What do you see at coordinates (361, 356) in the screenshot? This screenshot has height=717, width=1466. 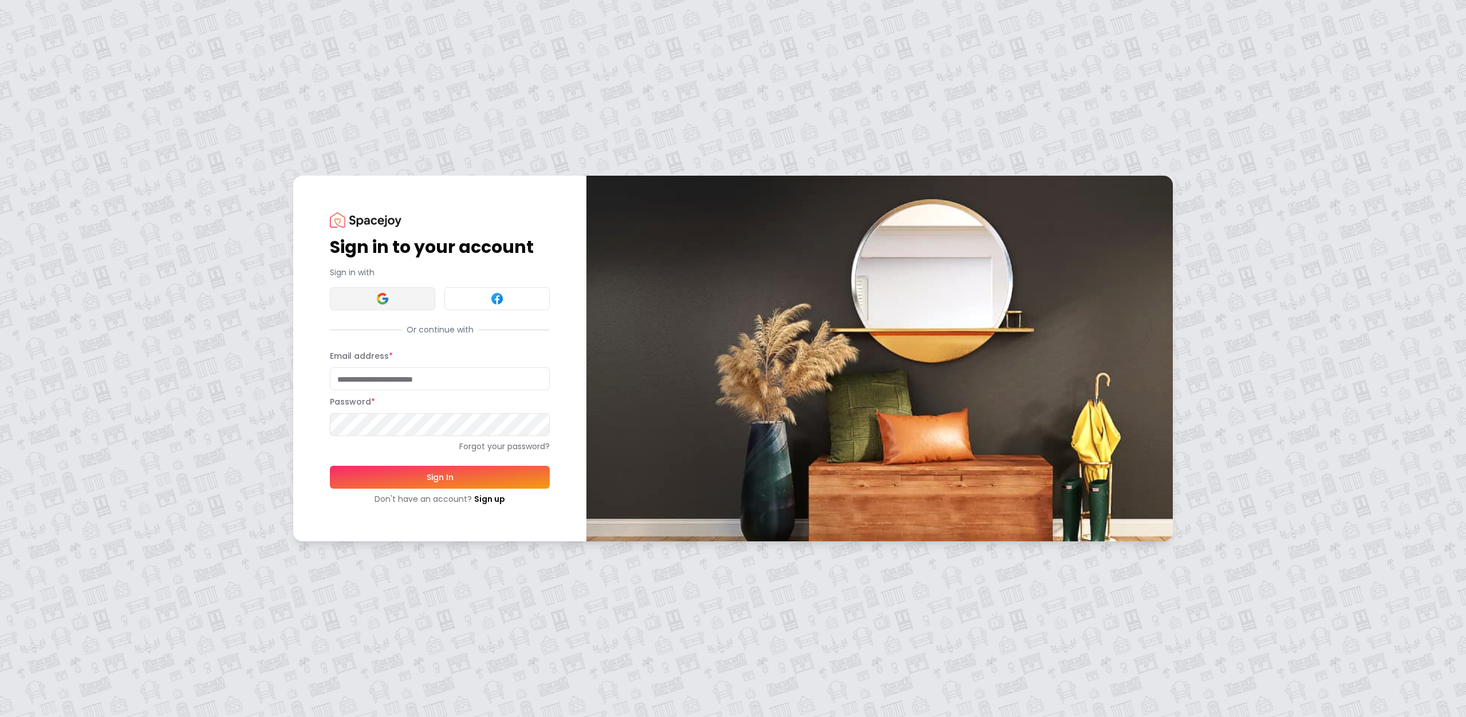 I see `label: Email address` at bounding box center [361, 356].